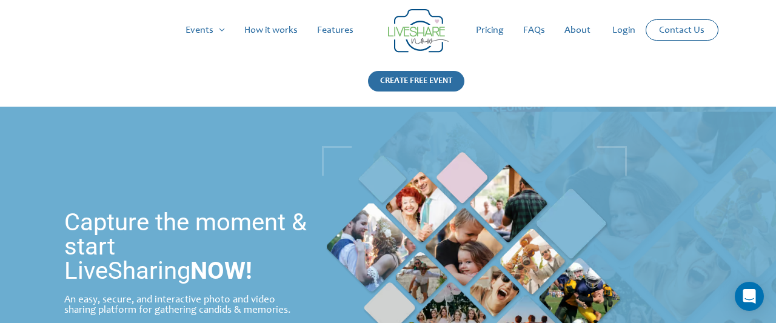 This screenshot has height=323, width=776. Describe the element at coordinates (534, 30) in the screenshot. I see `a: FAQs` at that location.